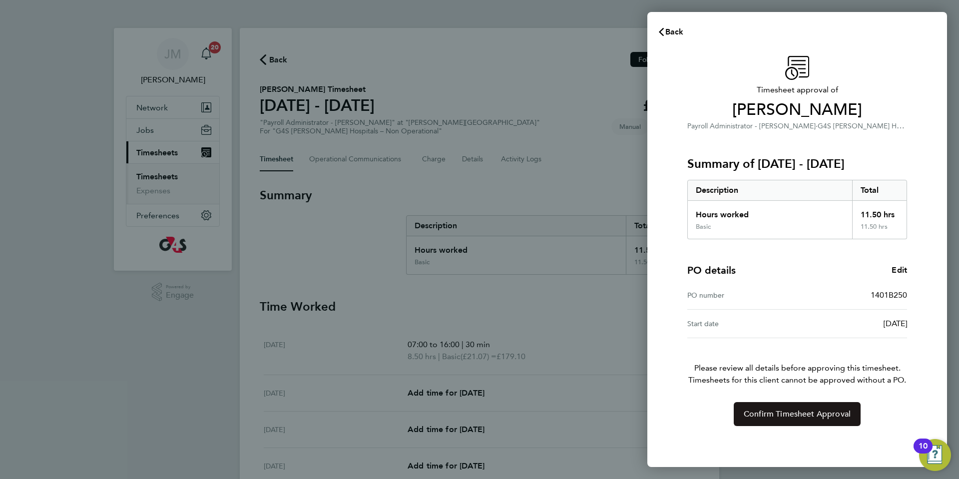 The width and height of the screenshot is (959, 479). I want to click on div: Start date, so click(742, 324).